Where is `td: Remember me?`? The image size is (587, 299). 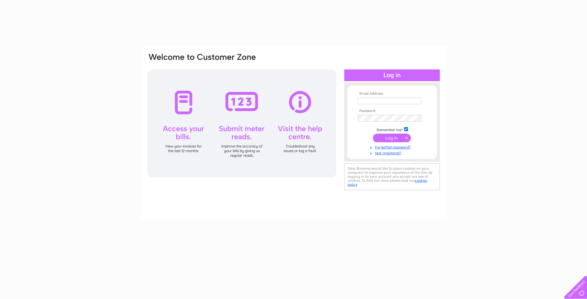
td: Remember me? is located at coordinates (392, 129).